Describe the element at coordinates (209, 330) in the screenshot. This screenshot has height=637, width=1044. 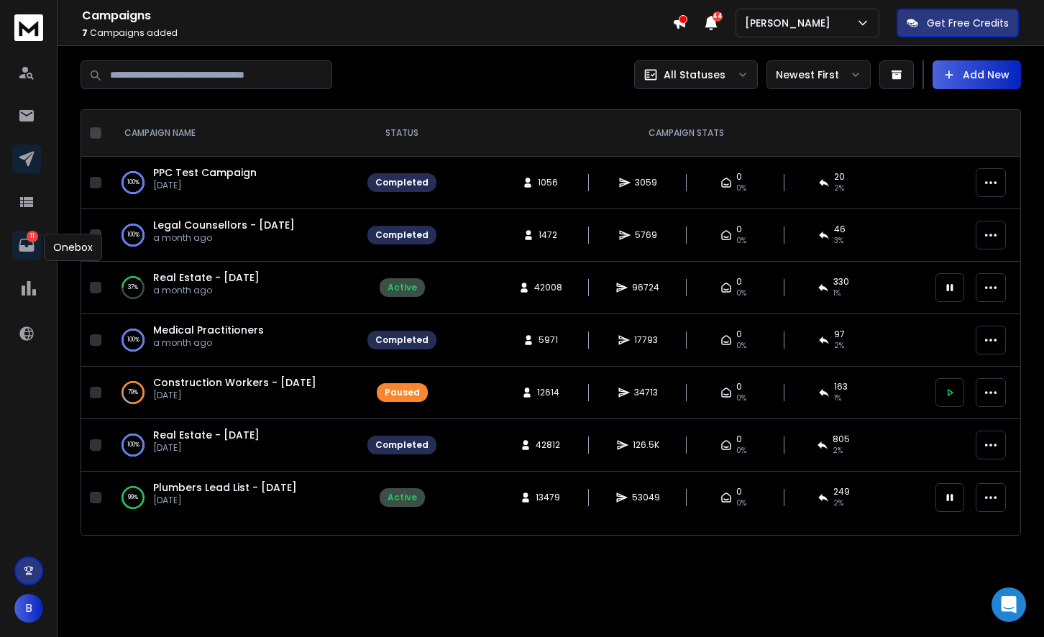
I see `span: Medical Practitioners` at that location.